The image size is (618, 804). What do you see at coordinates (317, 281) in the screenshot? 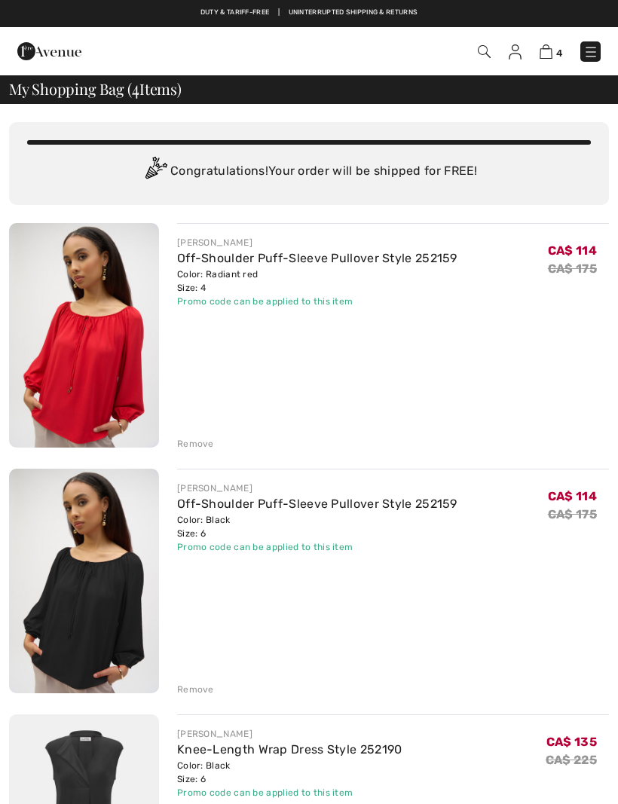
I see `div: Color: Radiant red Size: 4` at bounding box center [317, 281].